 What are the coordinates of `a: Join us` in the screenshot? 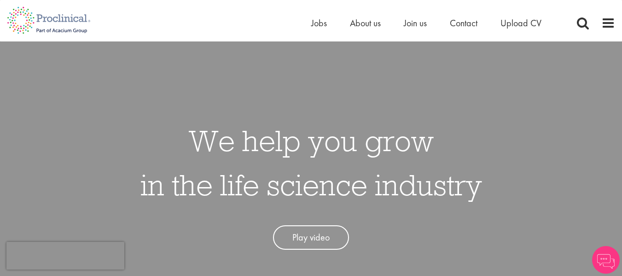 It's located at (415, 23).